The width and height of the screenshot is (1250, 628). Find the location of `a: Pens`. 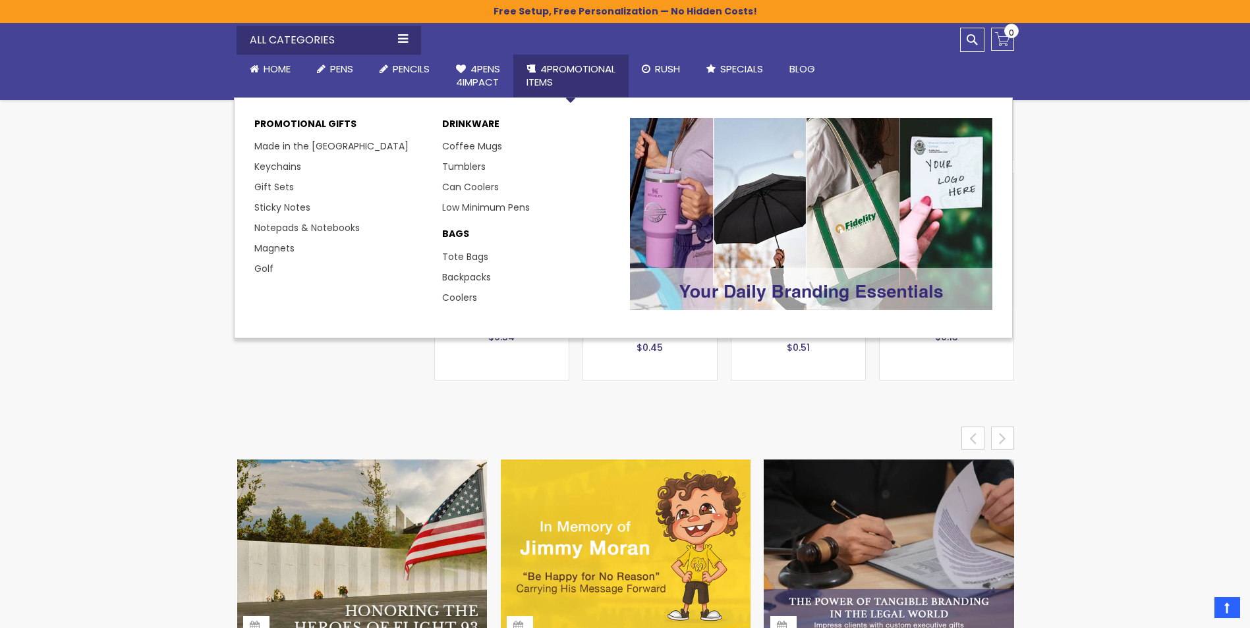

a: Pens is located at coordinates (335, 69).